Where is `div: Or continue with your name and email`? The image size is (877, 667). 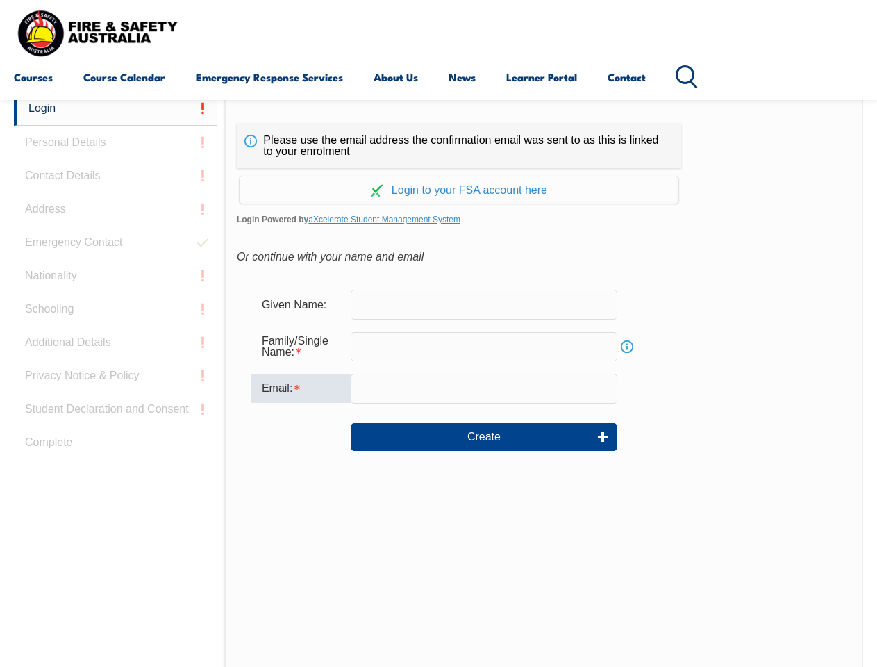
div: Or continue with your name and email is located at coordinates (544, 257).